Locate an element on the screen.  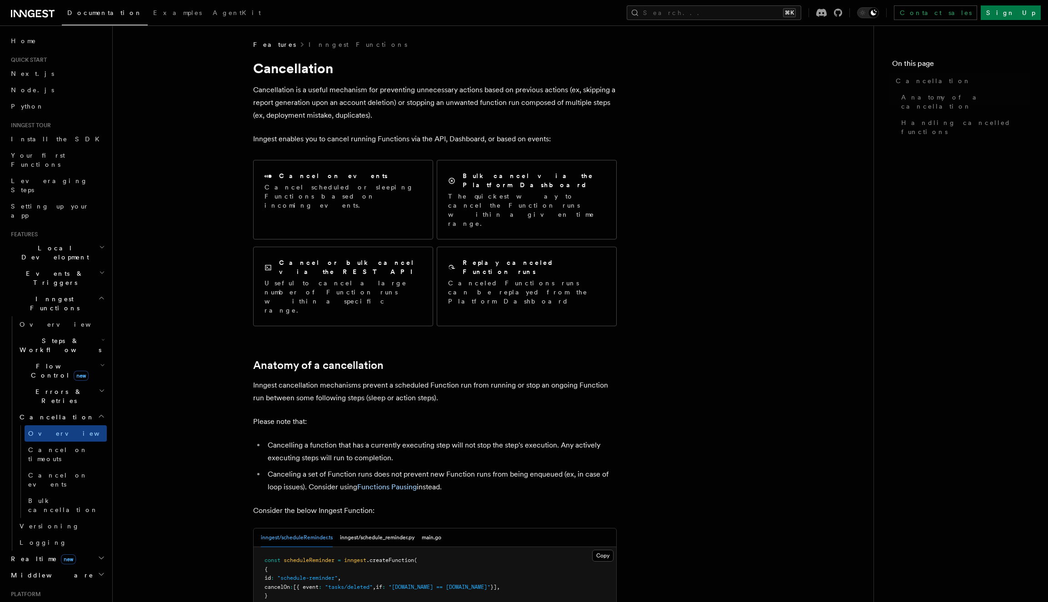
a: Bulk cancel via the Platform DashboardThe quickest way to cancel the Function runs within a given... is located at coordinates (527, 199).